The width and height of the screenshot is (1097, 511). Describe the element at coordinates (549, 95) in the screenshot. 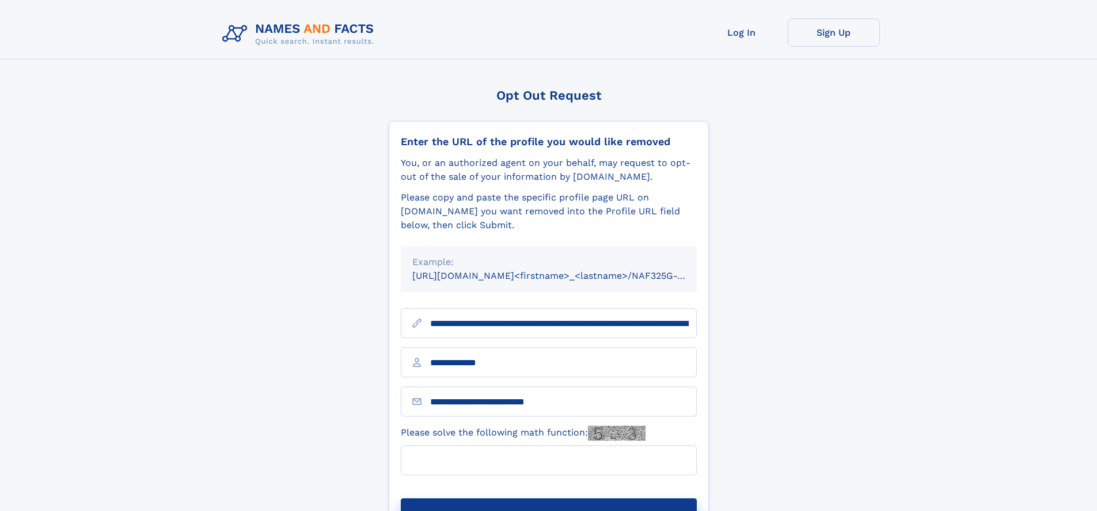

I see `div: Opt Out Request` at that location.